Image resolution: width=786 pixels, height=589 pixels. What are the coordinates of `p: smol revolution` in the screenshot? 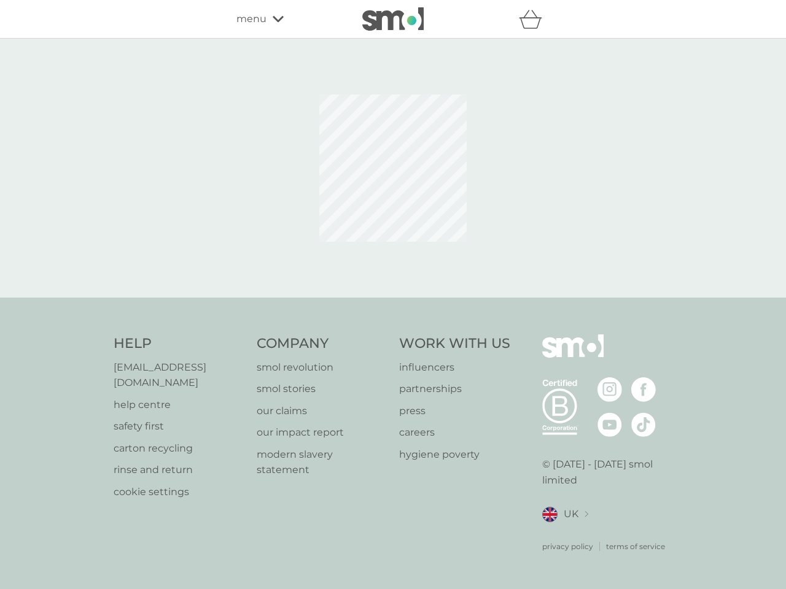 It's located at (322, 368).